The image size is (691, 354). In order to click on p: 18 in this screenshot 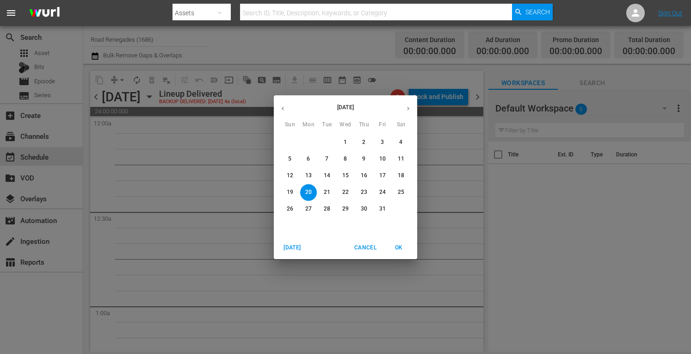, I will do `click(401, 175)`.